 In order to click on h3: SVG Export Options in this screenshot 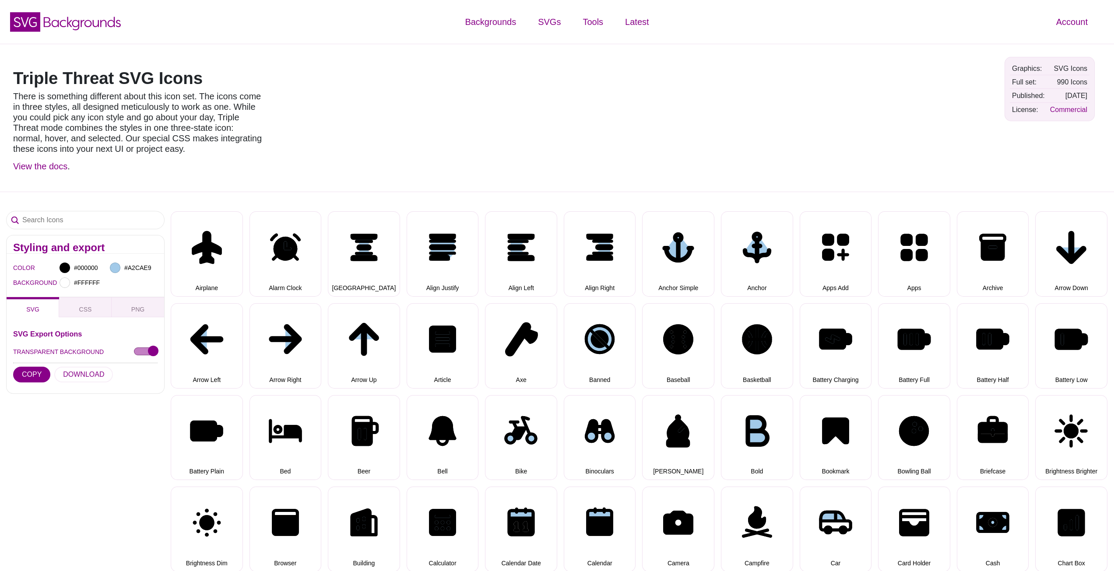, I will do `click(85, 334)`.